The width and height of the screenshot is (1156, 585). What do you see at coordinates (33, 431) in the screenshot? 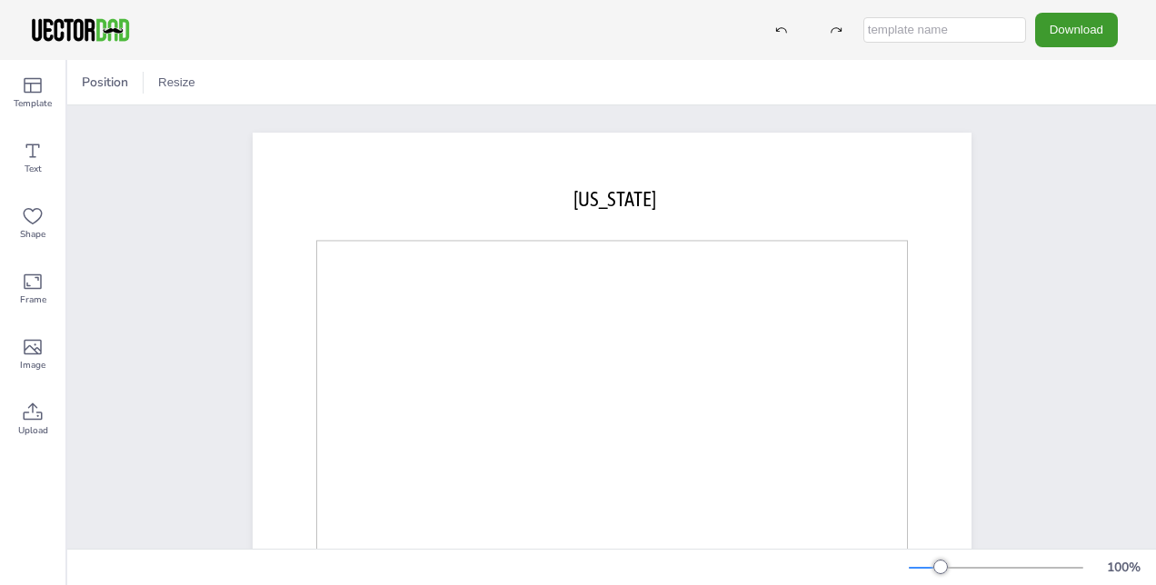
I see `span: Upload` at bounding box center [33, 431].